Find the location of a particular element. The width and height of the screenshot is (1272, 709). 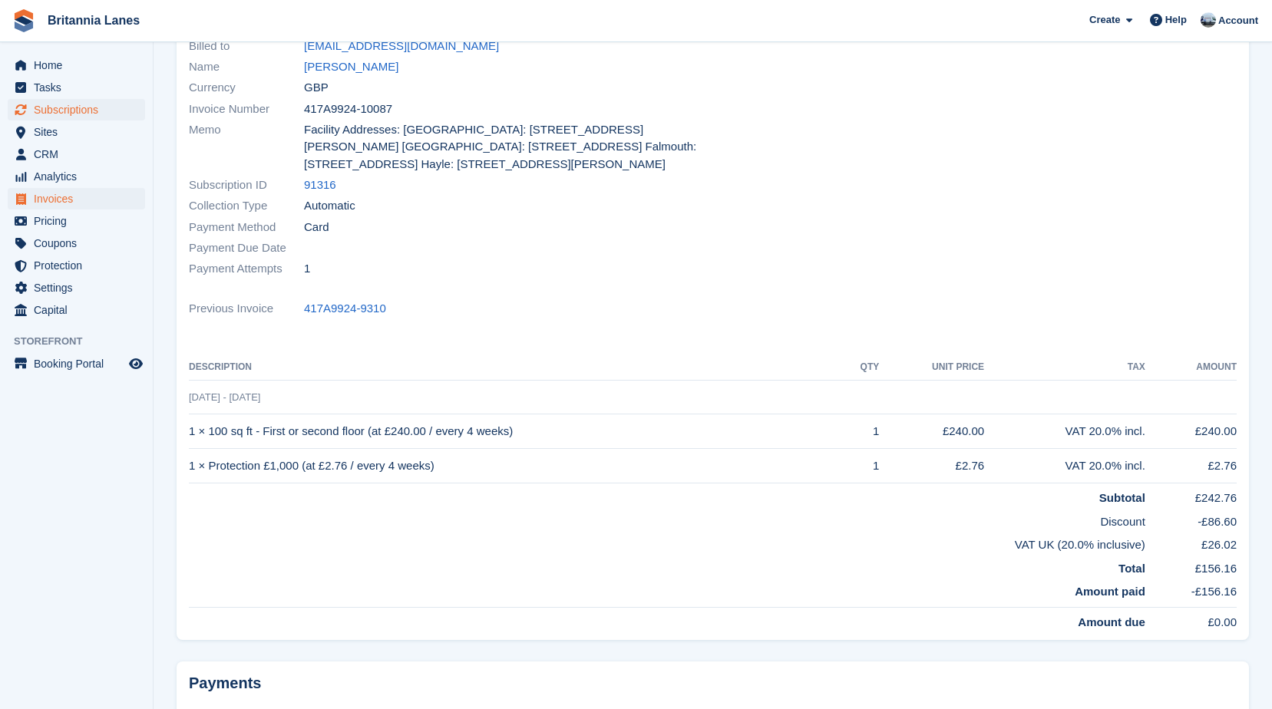

span: Capital is located at coordinates (80, 310).